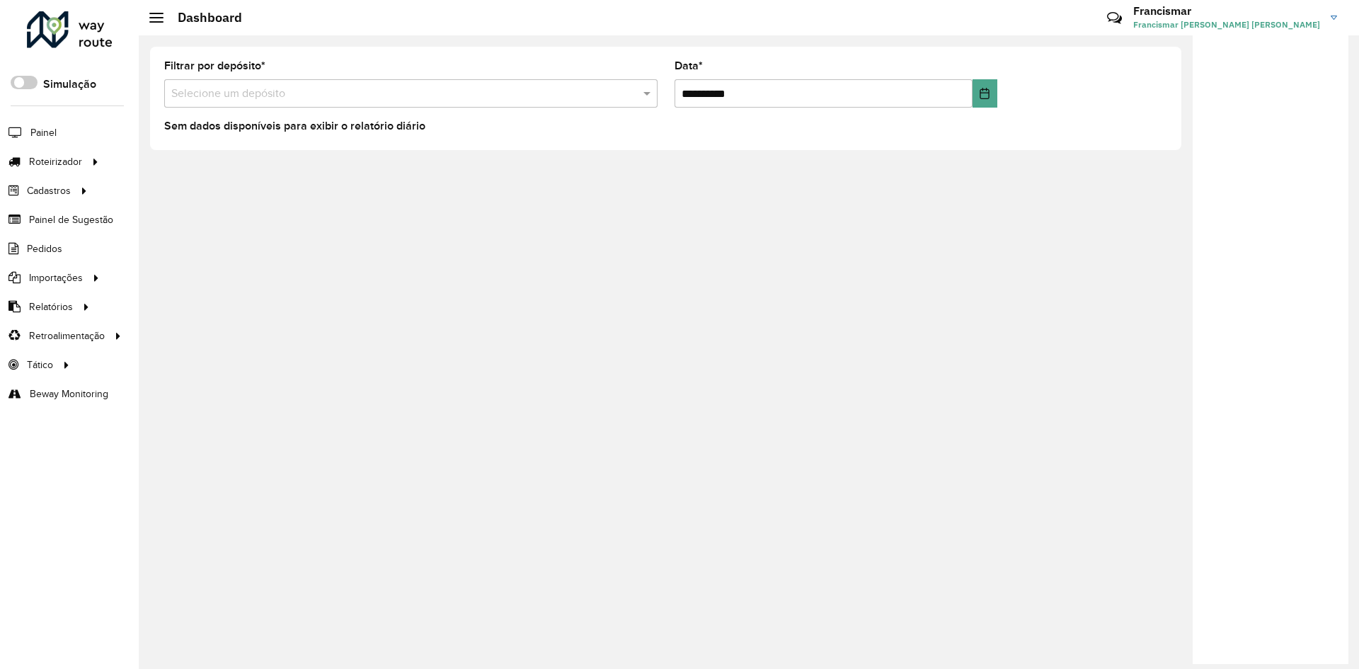 This screenshot has width=1359, height=669. I want to click on span: Beway Monitoring, so click(69, 394).